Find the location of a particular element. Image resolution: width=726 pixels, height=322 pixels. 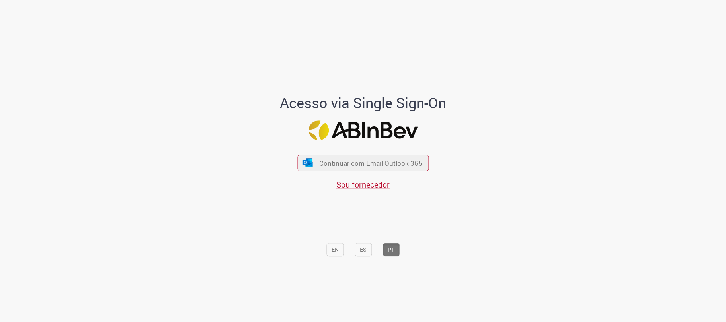

span: Sou fornecedor is located at coordinates (363, 185).